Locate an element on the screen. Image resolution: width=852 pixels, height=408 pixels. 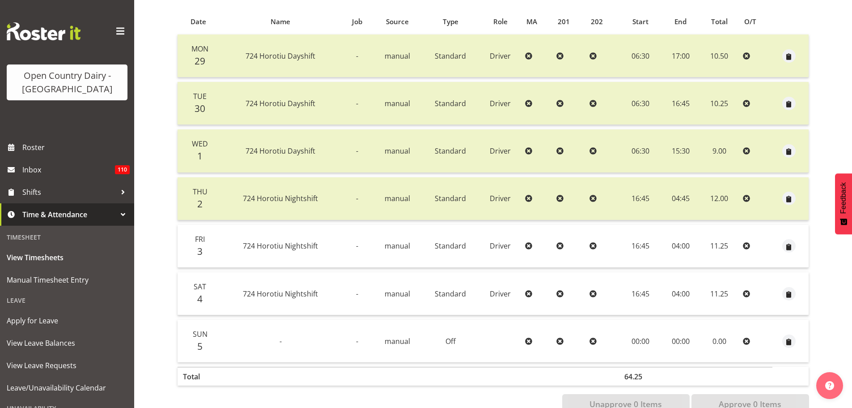
td: 0.00 is located at coordinates (719, 340).